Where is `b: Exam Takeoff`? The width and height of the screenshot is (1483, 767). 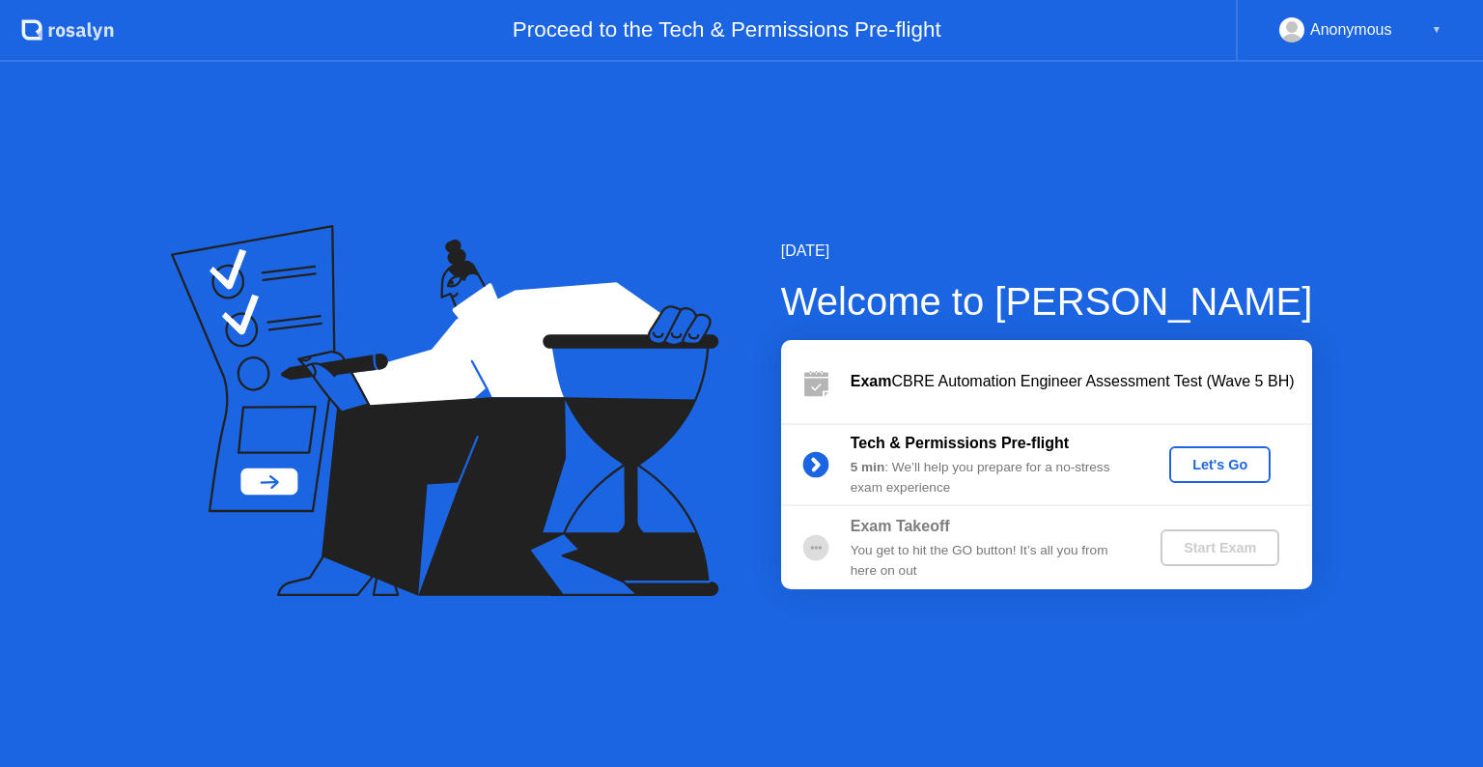 b: Exam Takeoff is located at coordinates (900, 525).